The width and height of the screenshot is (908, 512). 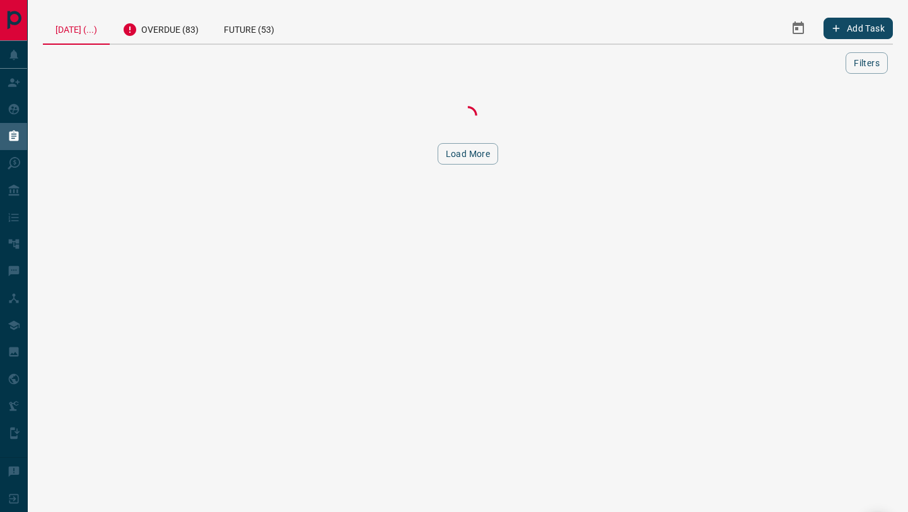 What do you see at coordinates (867, 63) in the screenshot?
I see `button: Filters` at bounding box center [867, 63].